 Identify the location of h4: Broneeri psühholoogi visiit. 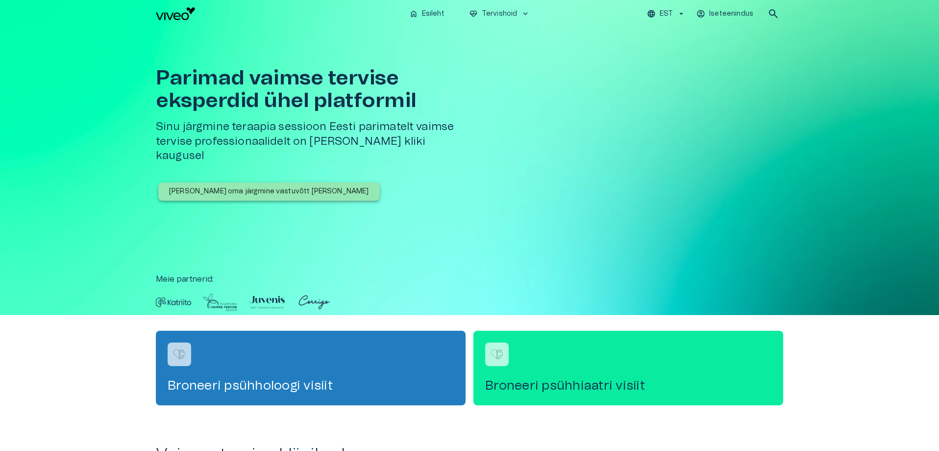
(311, 385).